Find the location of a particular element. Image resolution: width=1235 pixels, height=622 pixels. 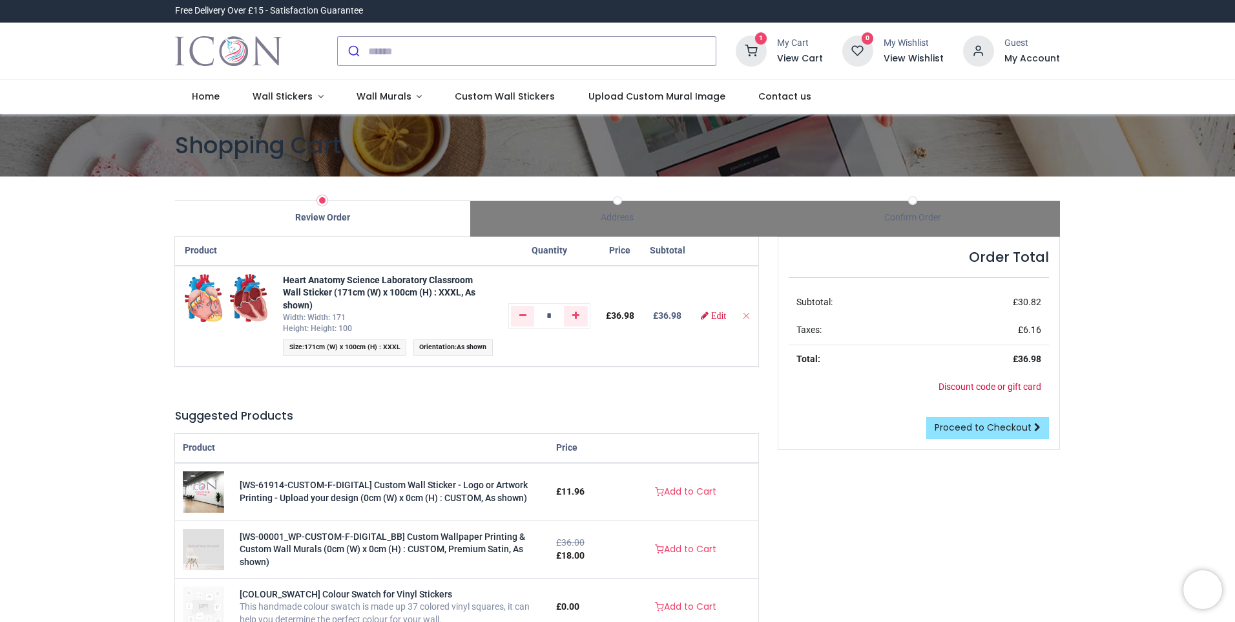

span: Upload Custom Mural Image is located at coordinates (657, 96).